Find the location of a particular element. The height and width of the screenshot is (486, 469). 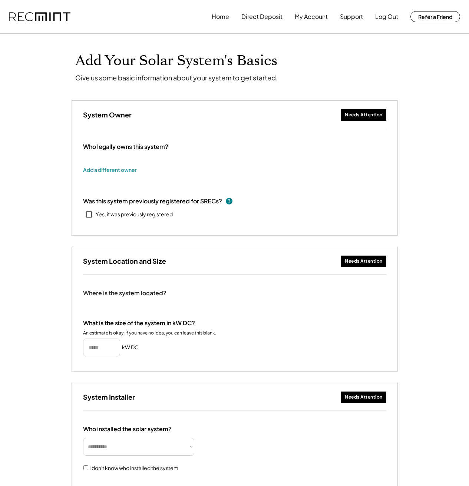

h3: System Location and Size is located at coordinates (124, 261).